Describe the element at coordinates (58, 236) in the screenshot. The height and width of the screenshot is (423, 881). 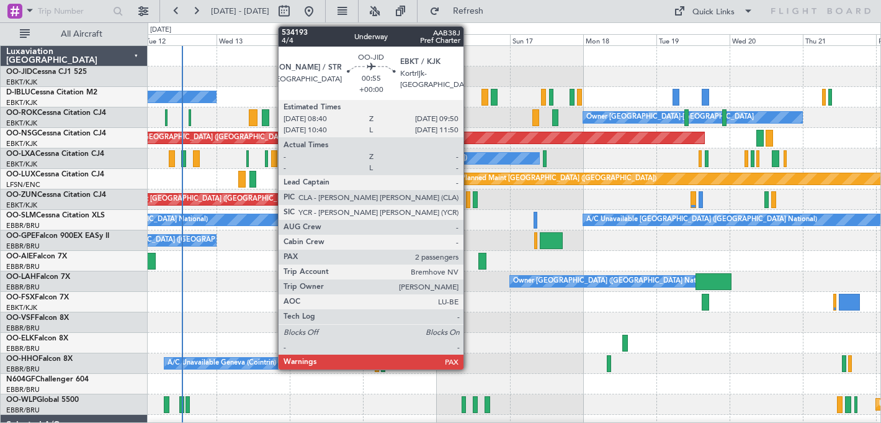
I see `a: OO-GPEFalcon 900EX EASy II` at that location.